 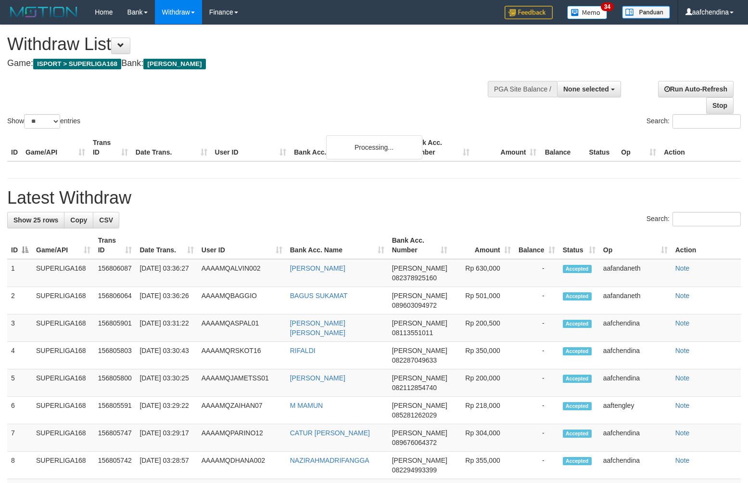 What do you see at coordinates (587, 13) in the screenshot?
I see `img: Button%20Memo.svg` at bounding box center [587, 13].